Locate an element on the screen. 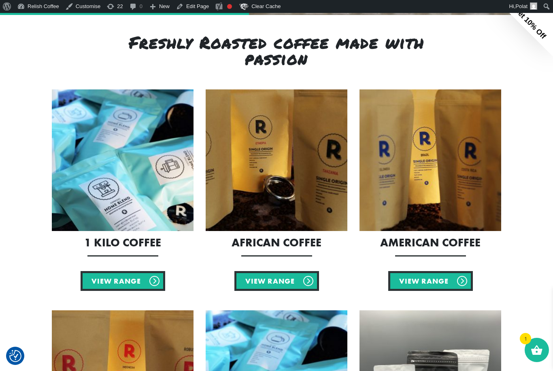 This screenshot has width=553, height=371. img: African Coffee is located at coordinates (277, 160).